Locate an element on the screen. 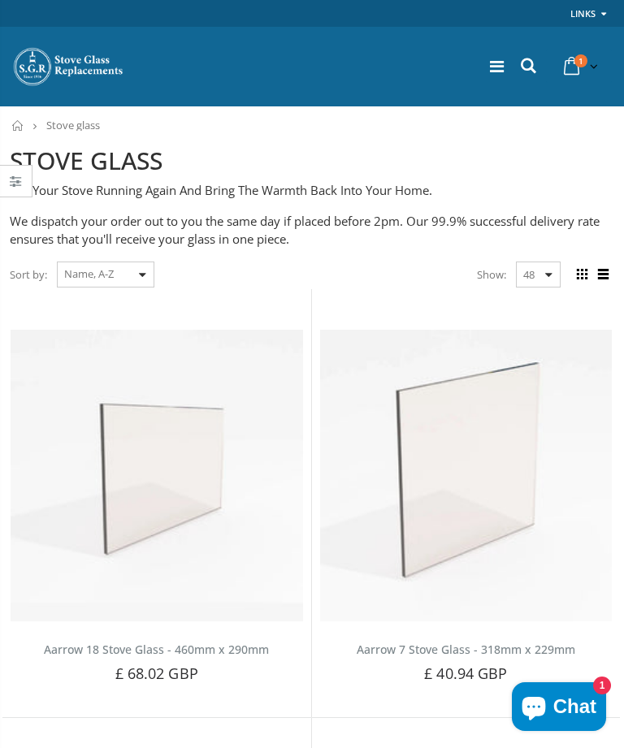 This screenshot has height=748, width=624. p: We dispatch your order out to you the same day if placed before 2pm. Our 99.9% successful deliver... is located at coordinates (310, 230).